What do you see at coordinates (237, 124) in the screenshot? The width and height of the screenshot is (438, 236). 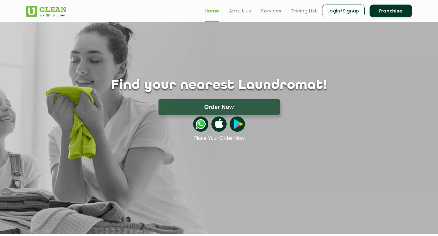 I see `img: playstoreicon.png` at bounding box center [237, 124].